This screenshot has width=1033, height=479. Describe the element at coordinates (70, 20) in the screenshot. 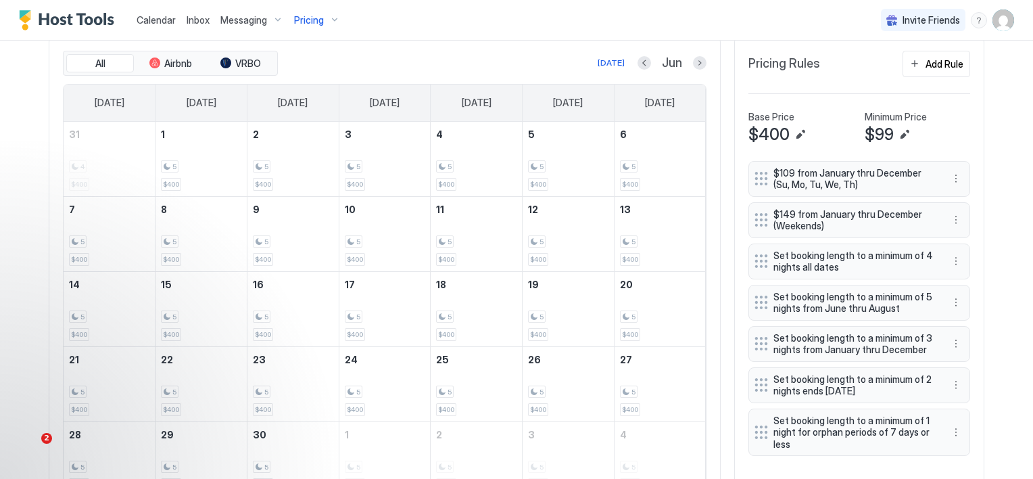

I see `a: Host Tools Logo` at that location.